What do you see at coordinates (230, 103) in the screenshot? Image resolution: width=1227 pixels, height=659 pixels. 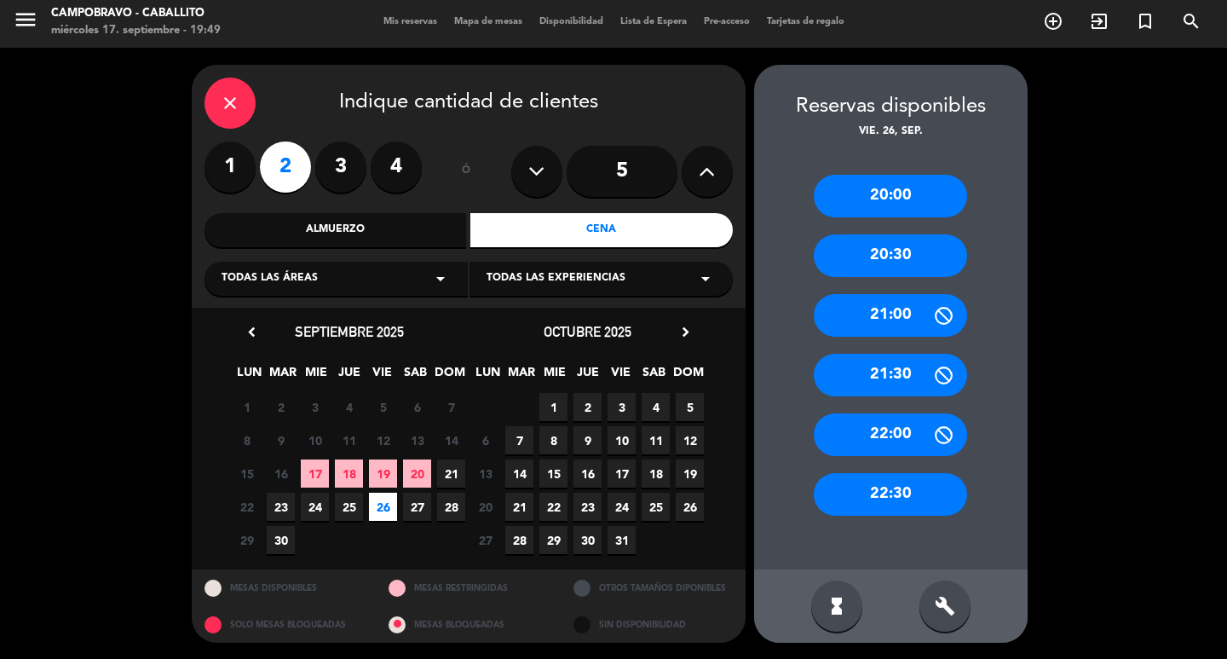 I see `i: close` at bounding box center [230, 103].